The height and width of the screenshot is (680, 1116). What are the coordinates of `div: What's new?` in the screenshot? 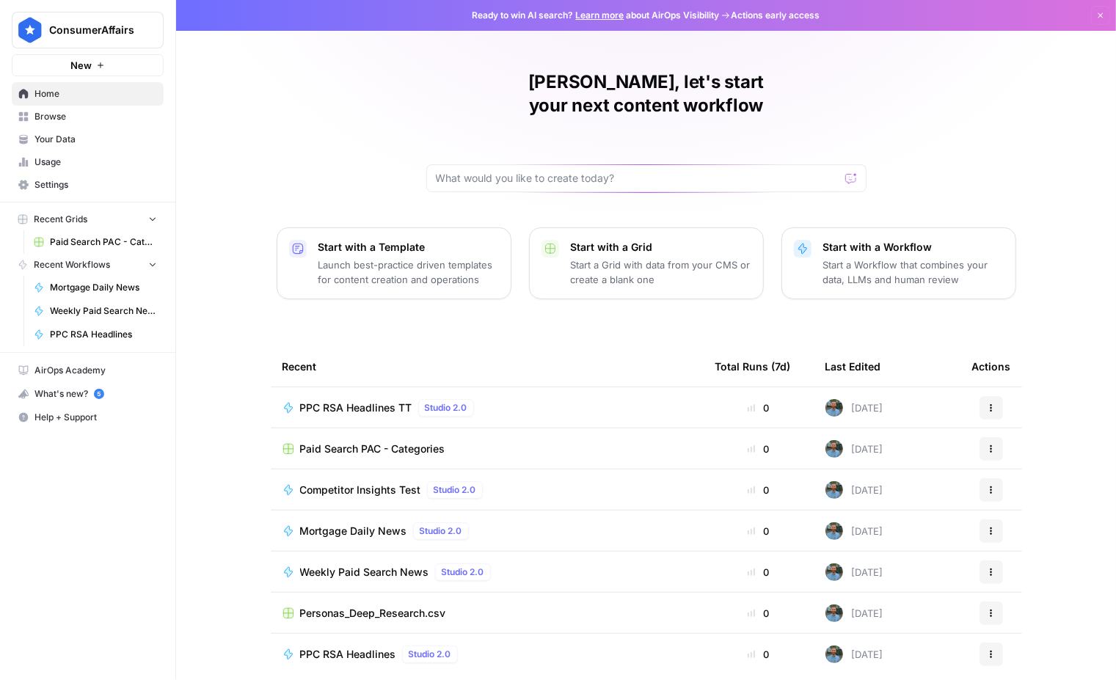 It's located at (87, 394).